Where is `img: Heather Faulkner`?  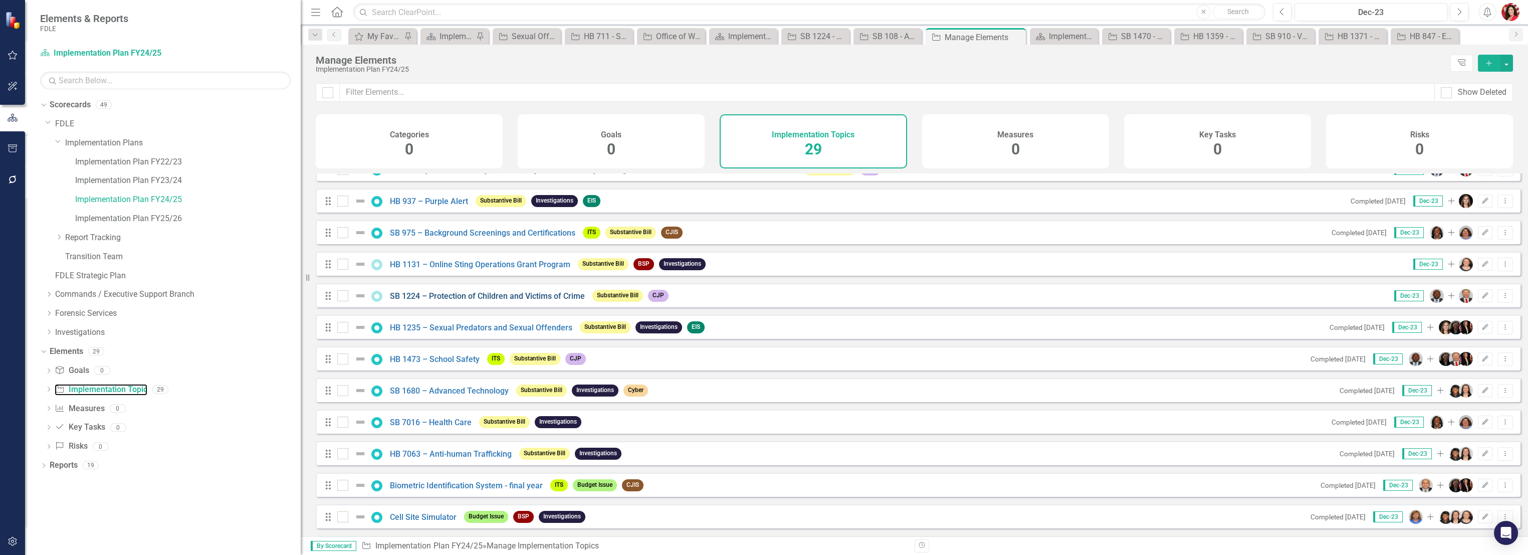 img: Heather Faulkner is located at coordinates (1466, 201).